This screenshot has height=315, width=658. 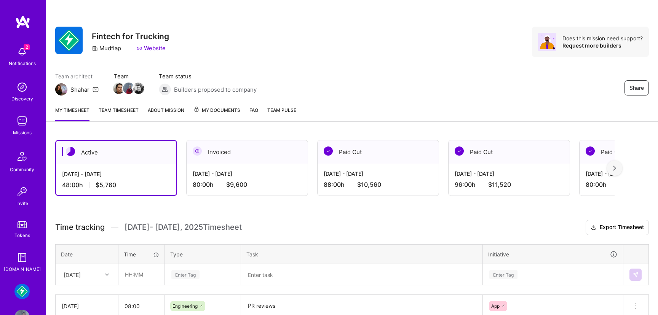 What do you see at coordinates (215, 89) in the screenshot?
I see `span: Builders proposed to company` at bounding box center [215, 89].